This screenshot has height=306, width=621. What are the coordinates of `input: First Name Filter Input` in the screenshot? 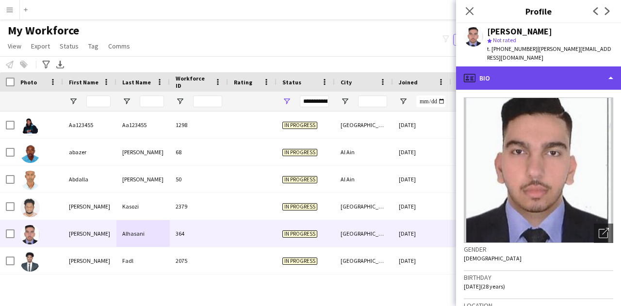 It's located at (98, 101).